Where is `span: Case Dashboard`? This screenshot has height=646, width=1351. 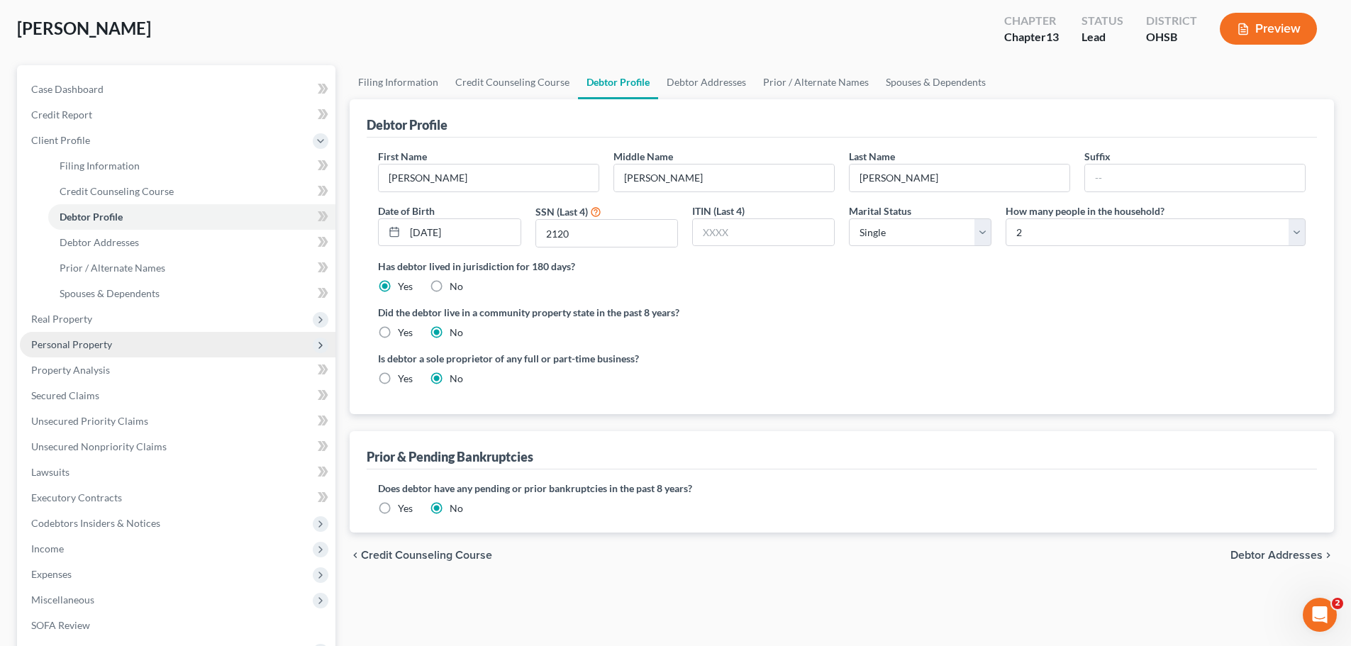 span: Case Dashboard is located at coordinates (67, 89).